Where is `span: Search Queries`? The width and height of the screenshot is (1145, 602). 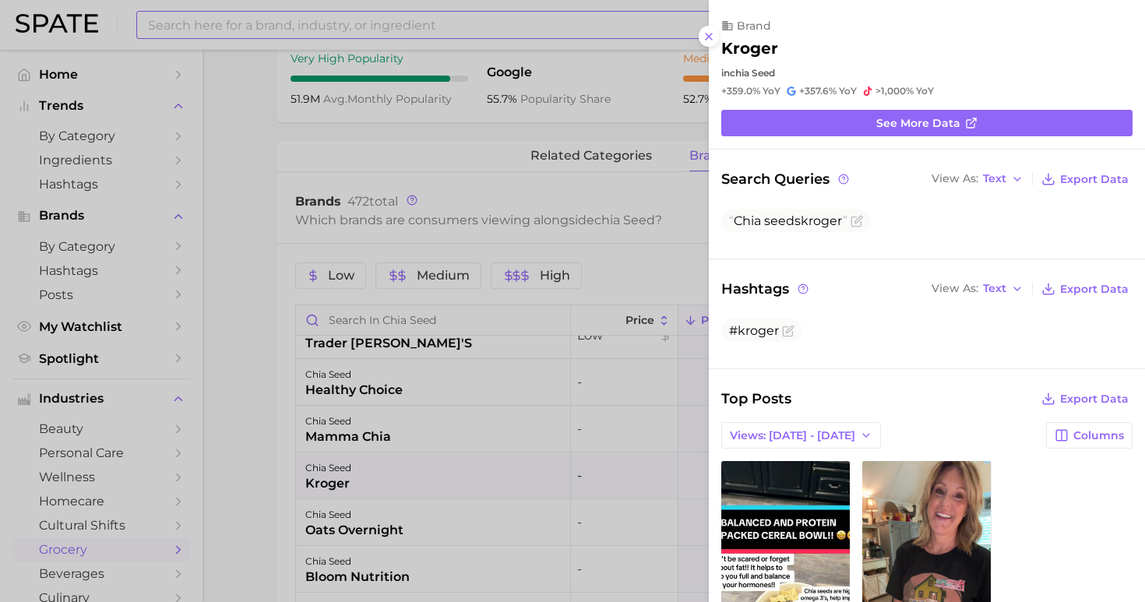
span: Search Queries is located at coordinates (786, 179).